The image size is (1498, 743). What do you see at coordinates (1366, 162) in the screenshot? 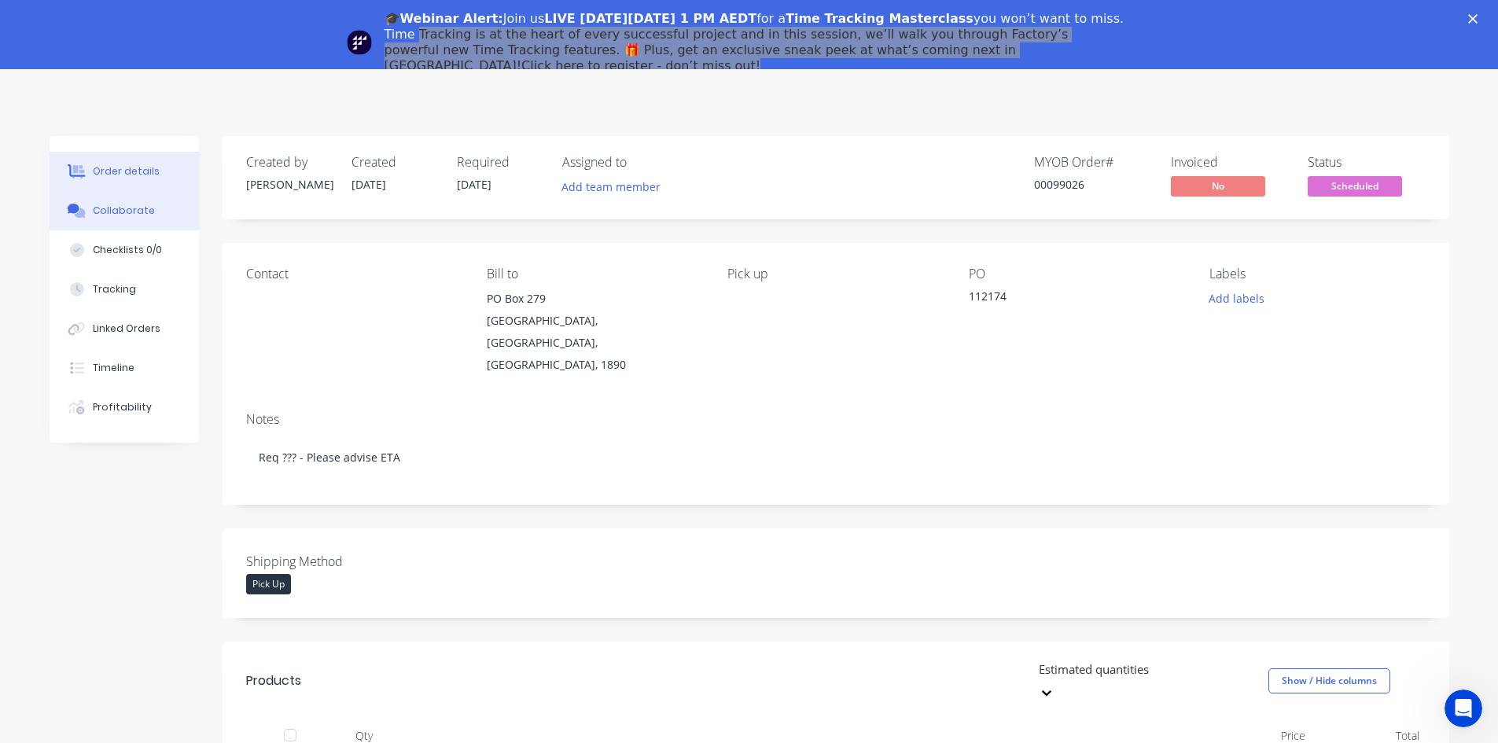
I see `div: Status` at bounding box center [1366, 162].